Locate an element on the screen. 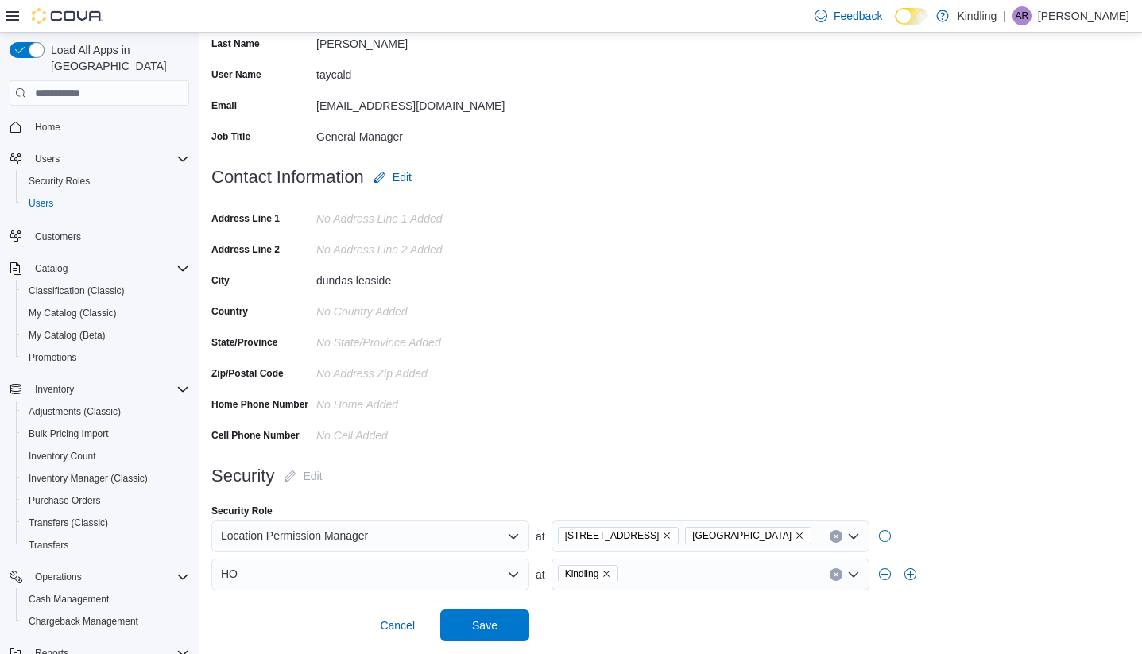 This screenshot has width=1142, height=654. span: Cancel is located at coordinates (397, 625).